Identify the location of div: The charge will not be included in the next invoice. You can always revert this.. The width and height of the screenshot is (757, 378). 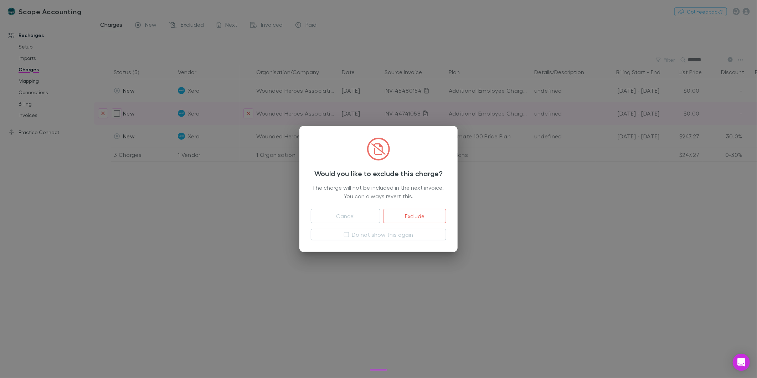
(379, 192).